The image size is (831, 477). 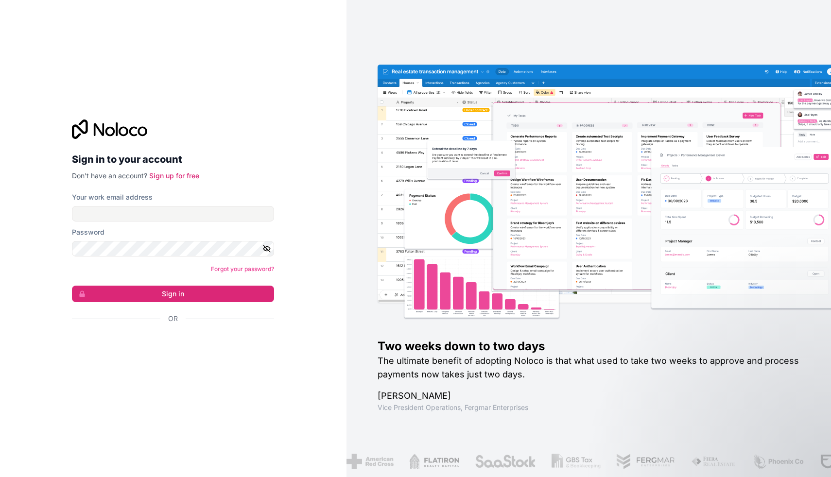 I want to click on h1: Vice President Operations , Fergmar Enterprises, so click(x=589, y=408).